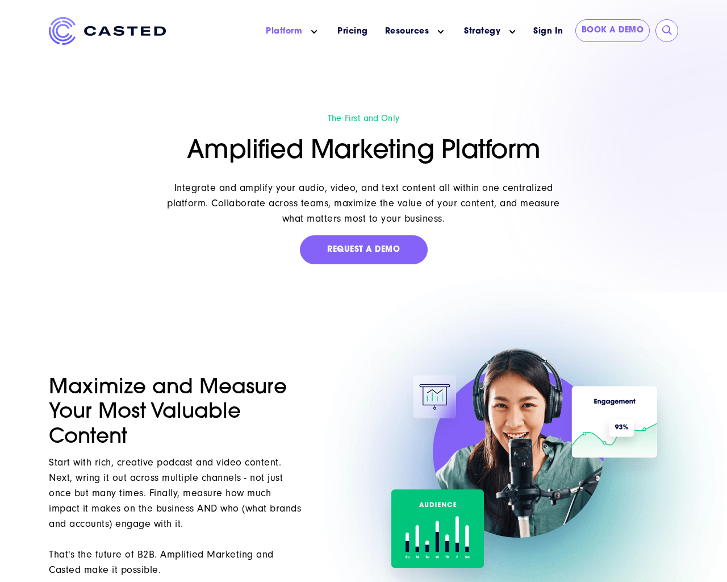 The height and width of the screenshot is (582, 727). Describe the element at coordinates (364, 152) in the screenshot. I see `h1: Amplified Marketing Platform` at that location.